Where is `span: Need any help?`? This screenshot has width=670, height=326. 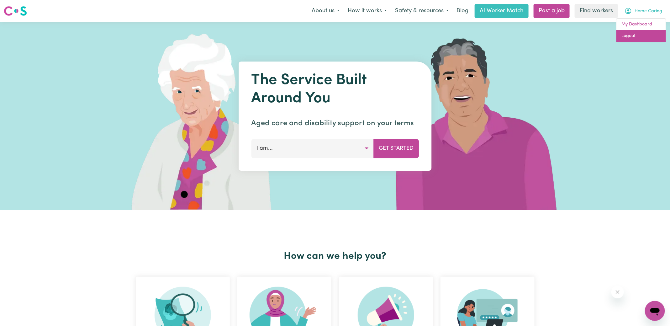 span: Need any help? is located at coordinates (21, 7).